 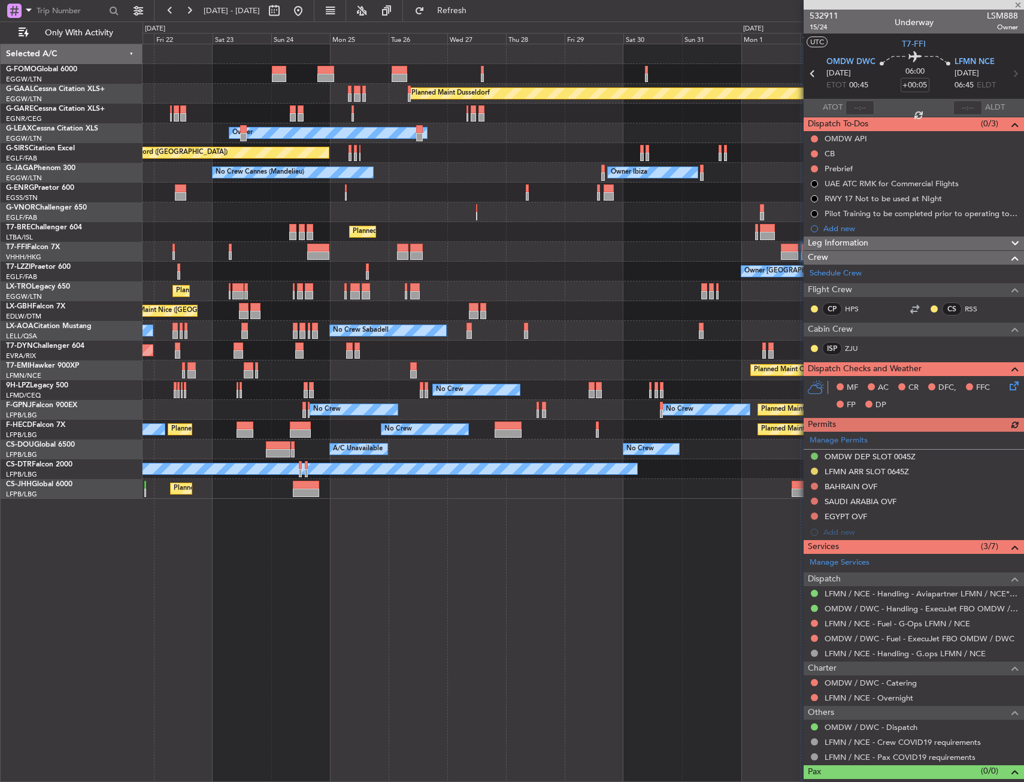 I want to click on span: AC, so click(x=884, y=388).